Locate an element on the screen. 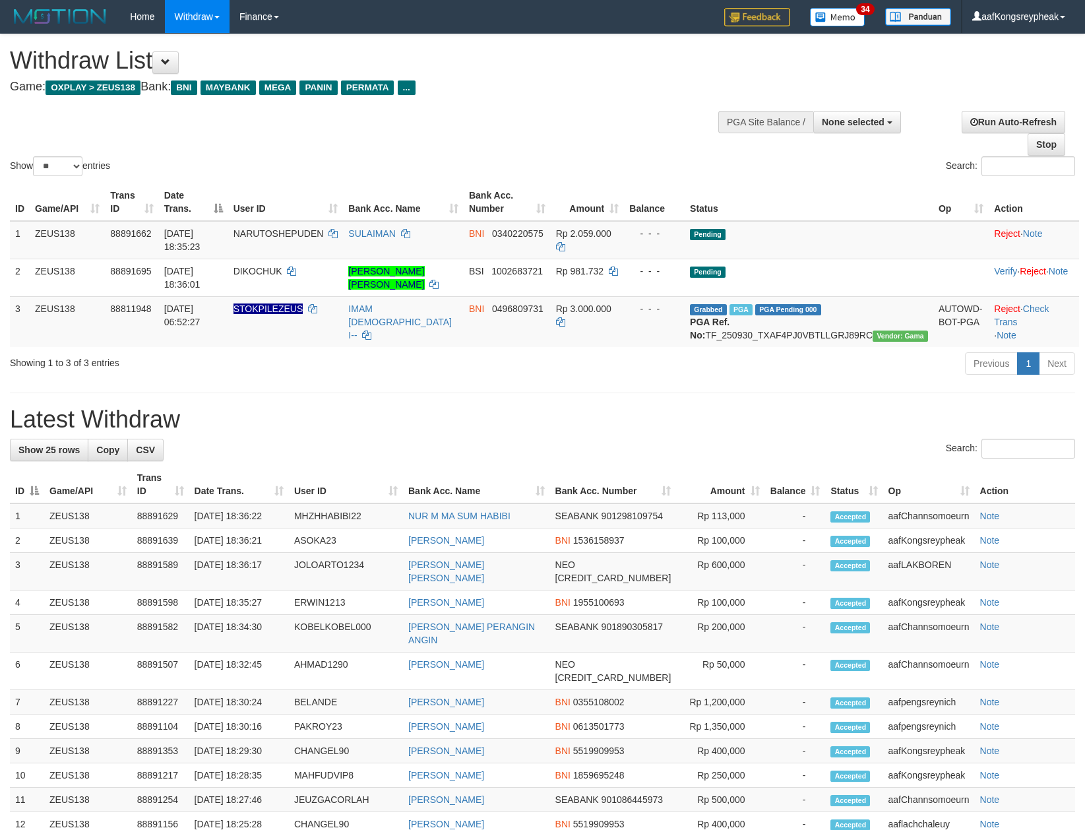  span: Copy 1002683721 to clipboard is located at coordinates (517, 271).